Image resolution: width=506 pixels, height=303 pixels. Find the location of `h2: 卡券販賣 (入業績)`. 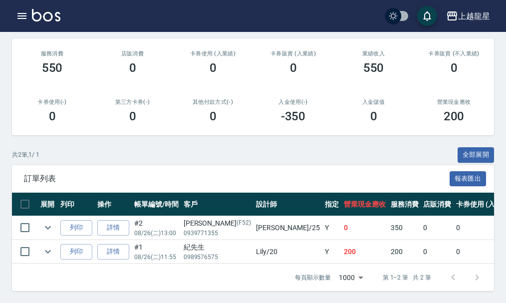

h2: 卡券販賣 (入業績) is located at coordinates (293, 53).